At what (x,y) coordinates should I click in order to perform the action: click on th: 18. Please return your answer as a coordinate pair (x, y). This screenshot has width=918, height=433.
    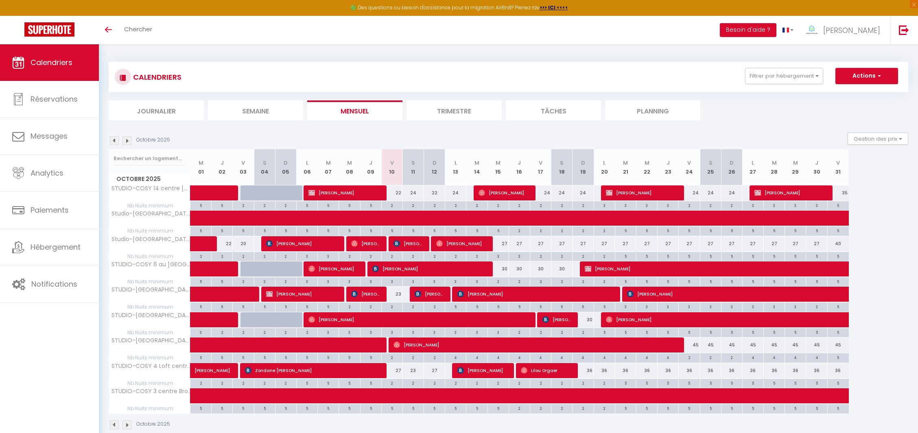
    Looking at the image, I should click on (562, 167).